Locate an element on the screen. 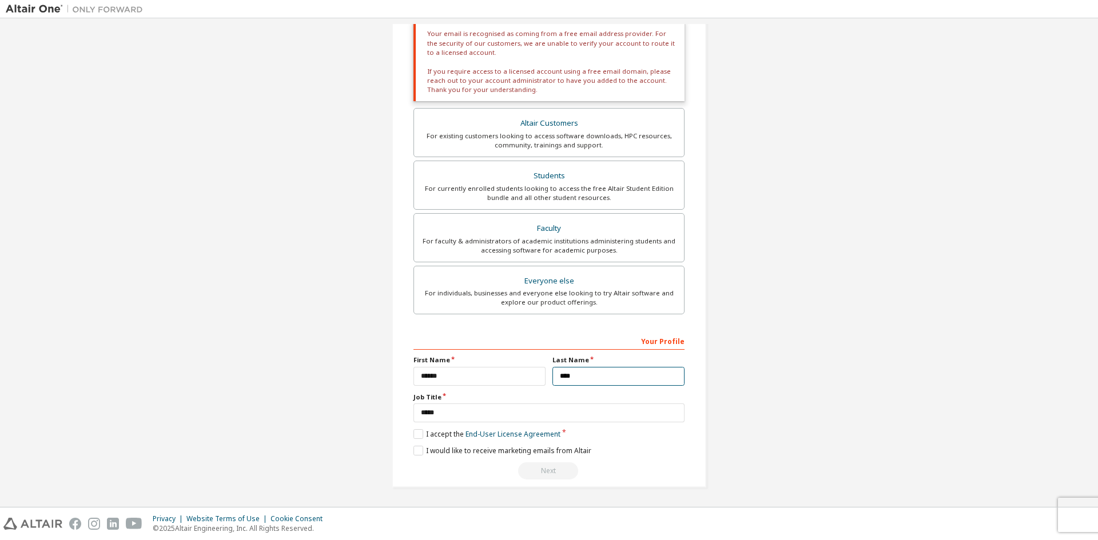  img: instagram.svg is located at coordinates (94, 524).